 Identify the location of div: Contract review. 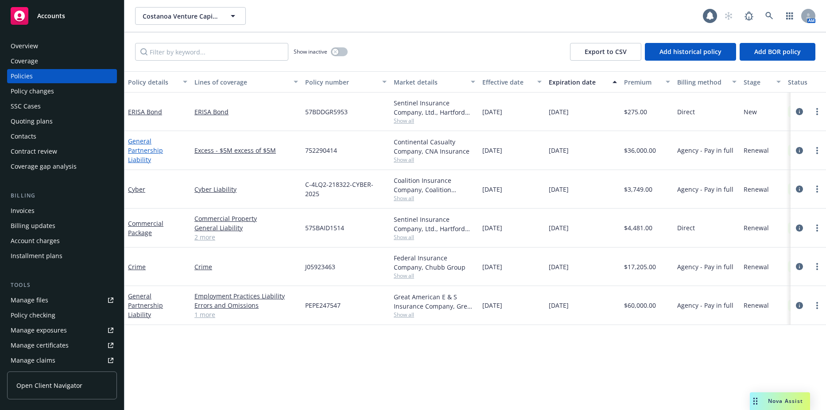
(34, 152).